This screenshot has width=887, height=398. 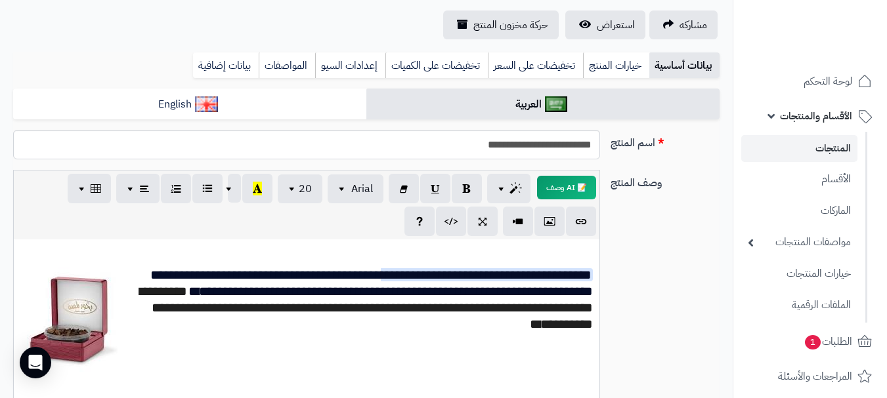 What do you see at coordinates (813, 343) in the screenshot?
I see `span: 1` at bounding box center [813, 343].